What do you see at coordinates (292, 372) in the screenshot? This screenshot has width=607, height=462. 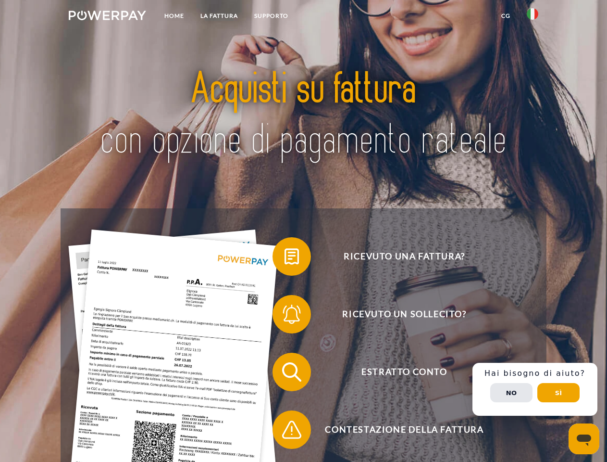 I see `img: qb_search.svg` at bounding box center [292, 372].